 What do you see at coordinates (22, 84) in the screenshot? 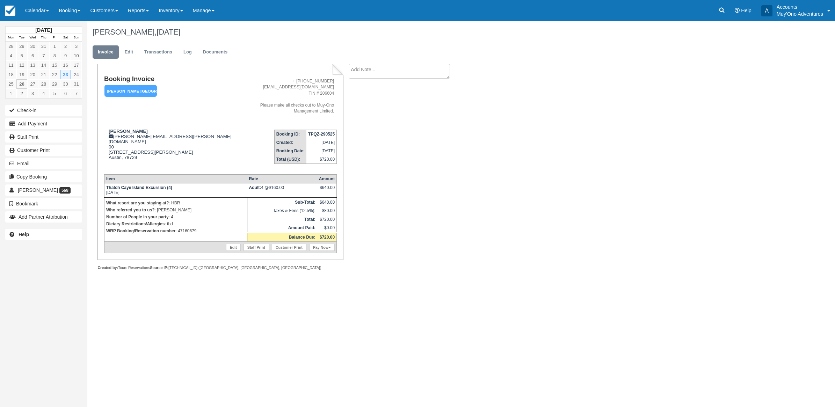
I see `a: 26` at bounding box center [22, 84].